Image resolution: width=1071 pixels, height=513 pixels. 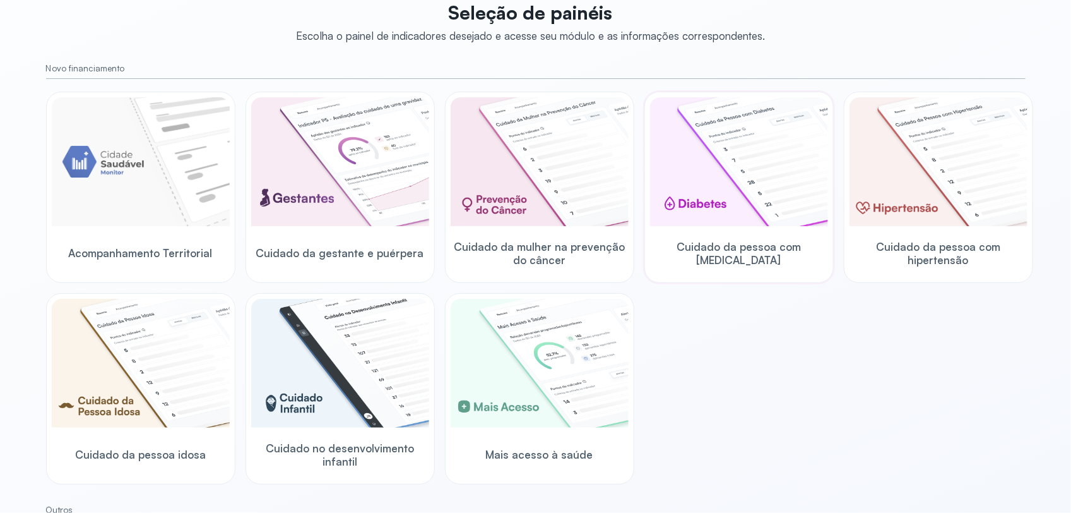 I want to click on span: Mais acesso à saúde, so click(x=540, y=454).